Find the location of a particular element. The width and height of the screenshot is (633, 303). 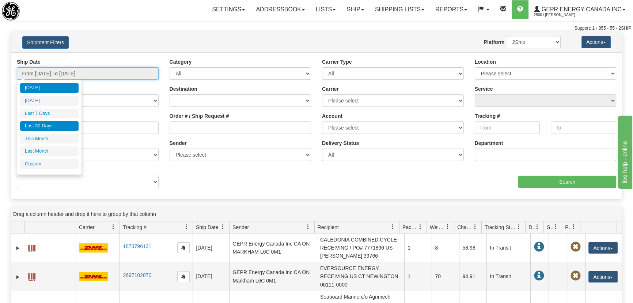

td: GEPR Energy Canada Inc CA ON MARKHAM L6C 0M1 is located at coordinates (273, 248).